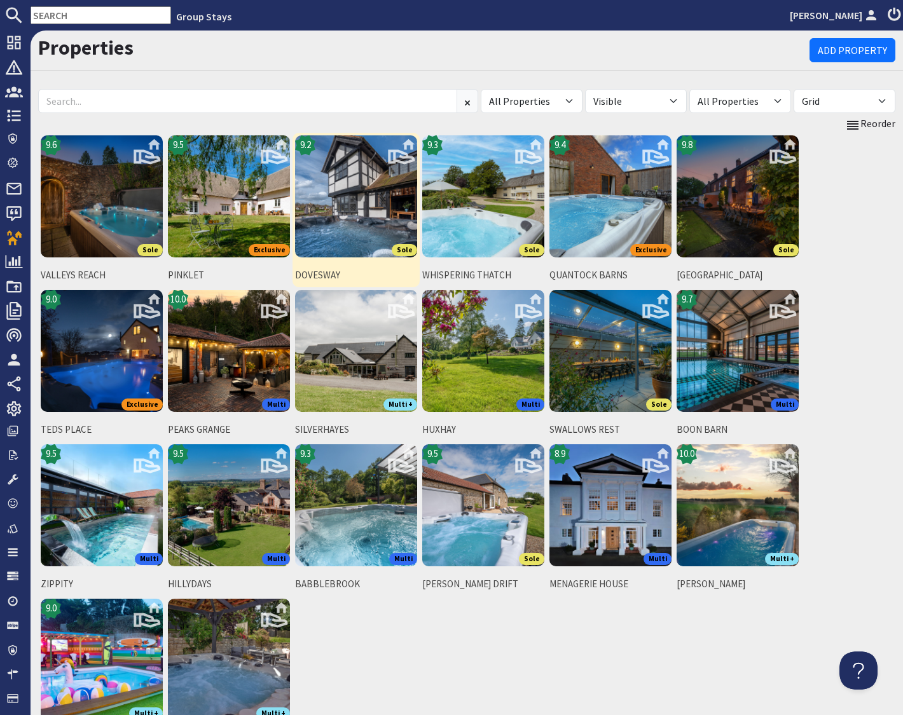 The width and height of the screenshot is (903, 715). Describe the element at coordinates (686, 145) in the screenshot. I see `span: 9.8` at that location.